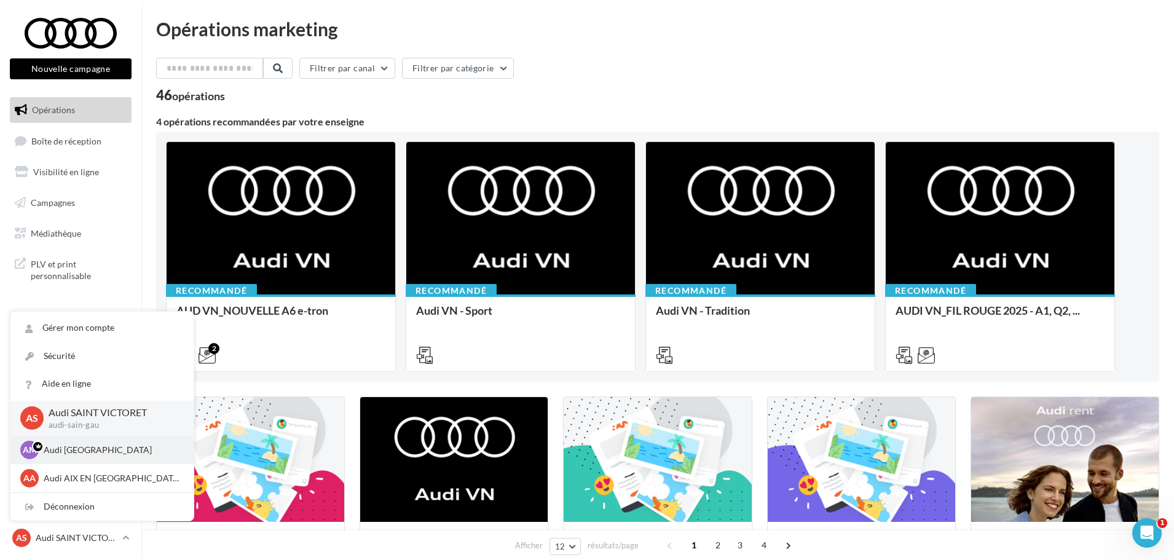 The image size is (1174, 560). What do you see at coordinates (29, 450) in the screenshot?
I see `span: AM` at bounding box center [29, 450].